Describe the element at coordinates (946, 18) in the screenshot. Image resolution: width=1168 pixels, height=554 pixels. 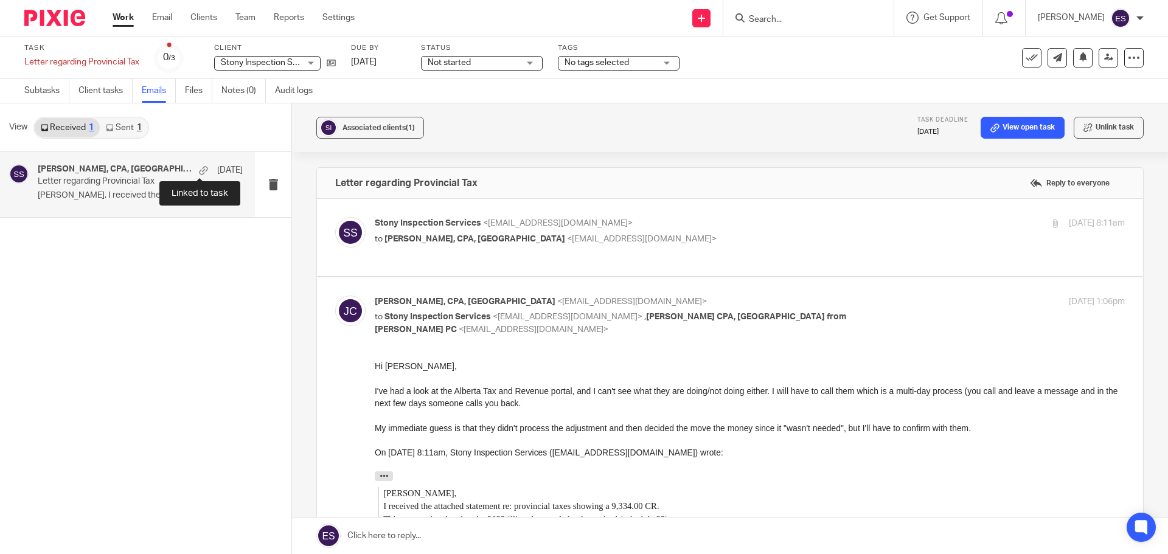
I see `span: Get Support` at that location.